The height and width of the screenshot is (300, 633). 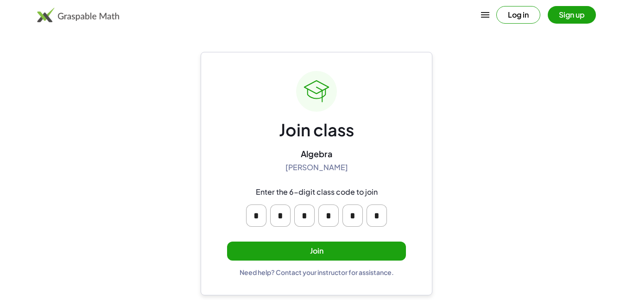 I want to click on button: Sign up, so click(x=572, y=15).